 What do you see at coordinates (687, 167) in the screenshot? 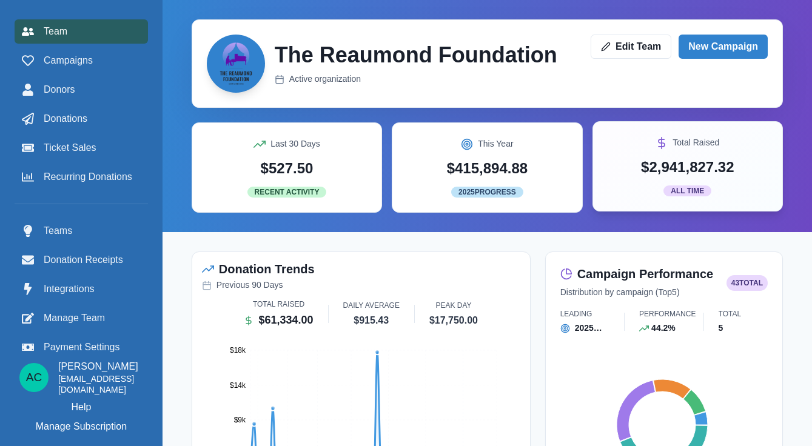
I see `p: $2,941,827.32` at bounding box center [687, 167].